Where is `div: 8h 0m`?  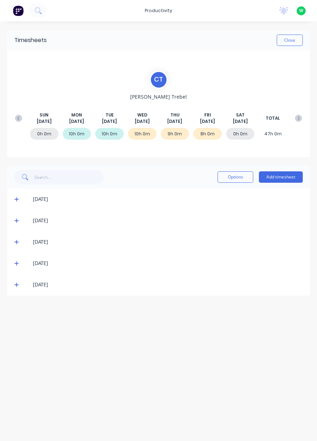
div: 8h 0m is located at coordinates (207, 134).